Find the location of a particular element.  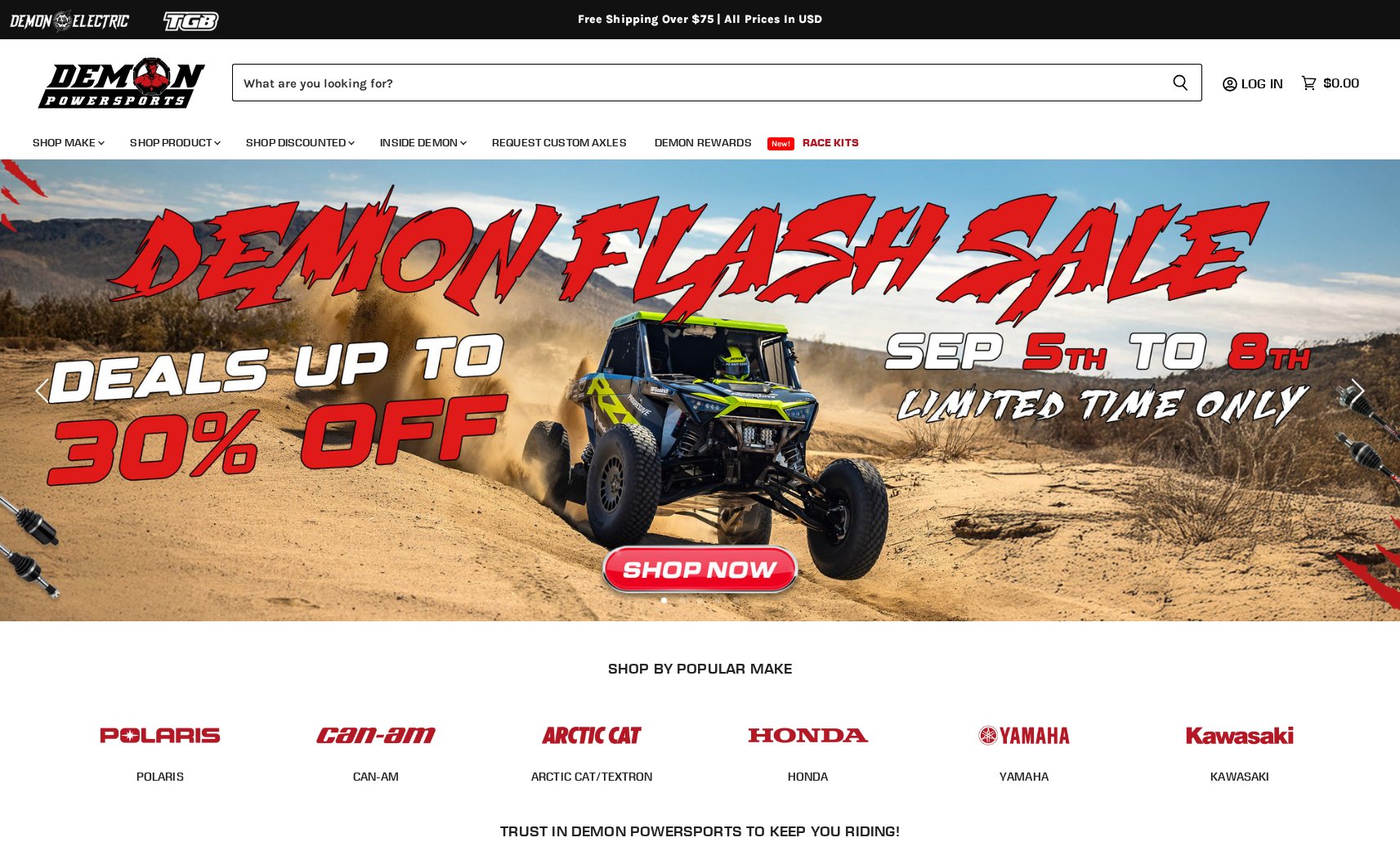

form: Product is located at coordinates (717, 82).